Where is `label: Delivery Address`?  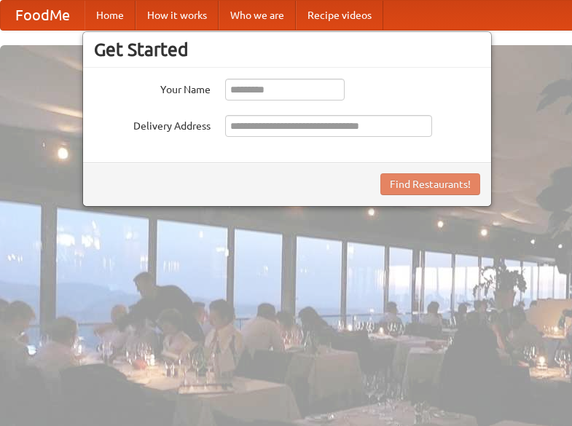
label: Delivery Address is located at coordinates (152, 124).